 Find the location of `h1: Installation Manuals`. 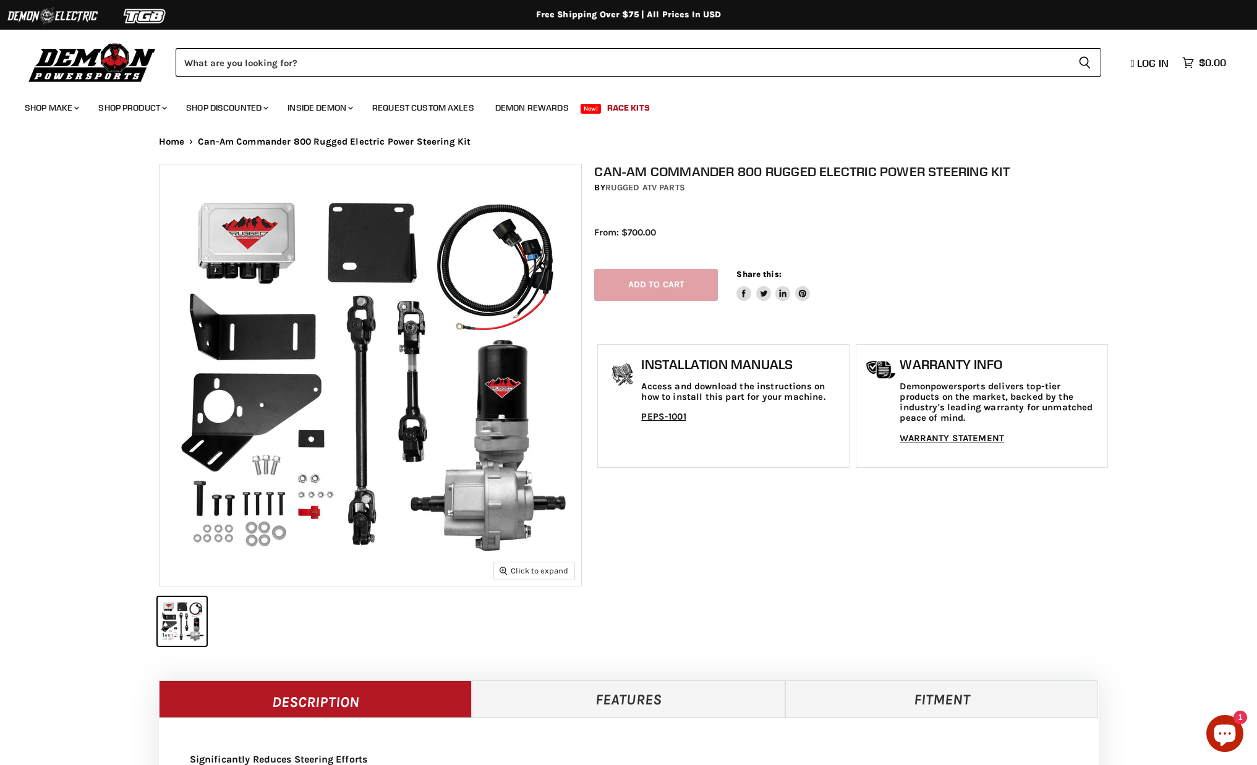

h1: Installation Manuals is located at coordinates (742, 365).